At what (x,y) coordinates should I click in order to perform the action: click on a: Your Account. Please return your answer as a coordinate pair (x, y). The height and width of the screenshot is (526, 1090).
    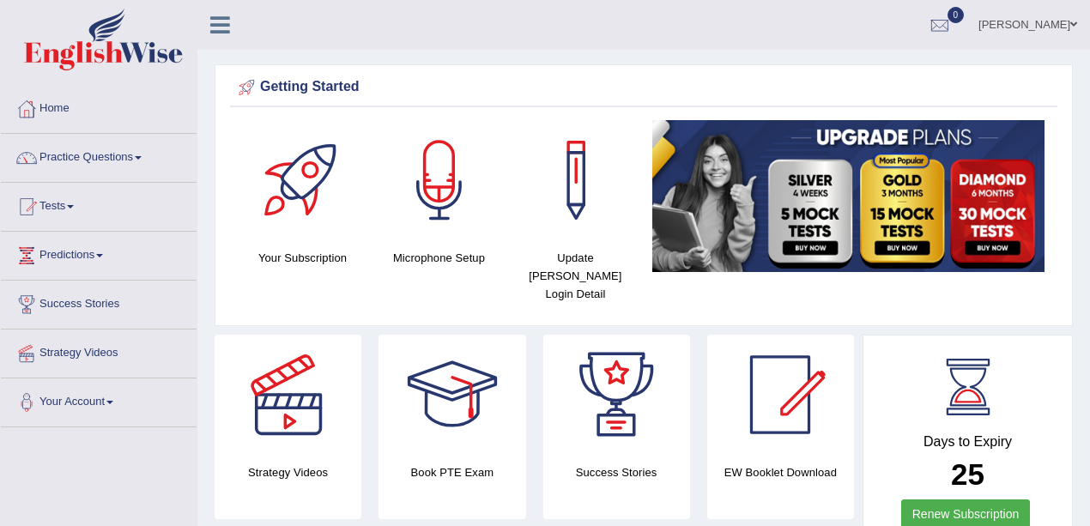
    Looking at the image, I should click on (99, 400).